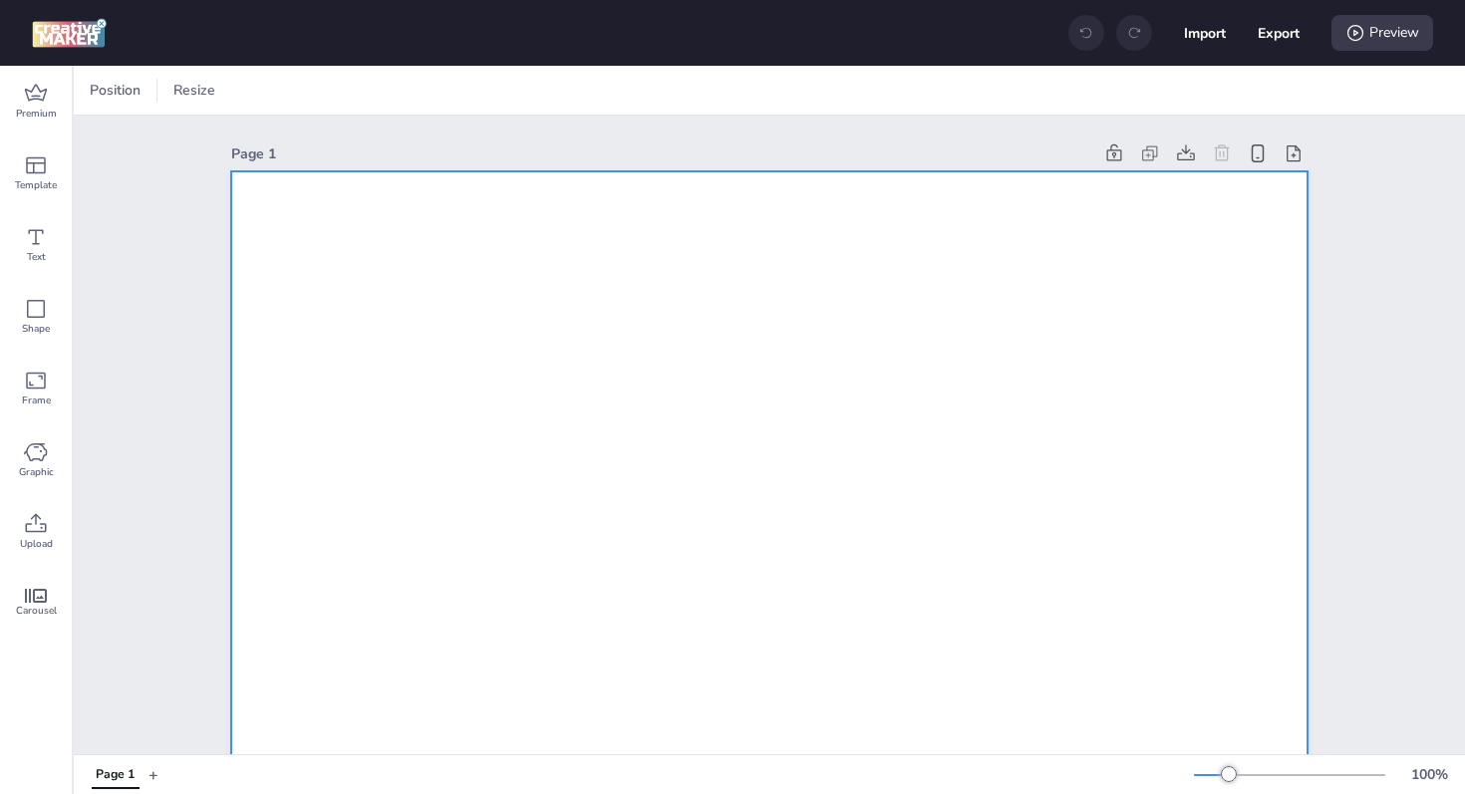 This screenshot has width=1465, height=794. Describe the element at coordinates (115, 774) in the screenshot. I see `div: Tabs` at that location.